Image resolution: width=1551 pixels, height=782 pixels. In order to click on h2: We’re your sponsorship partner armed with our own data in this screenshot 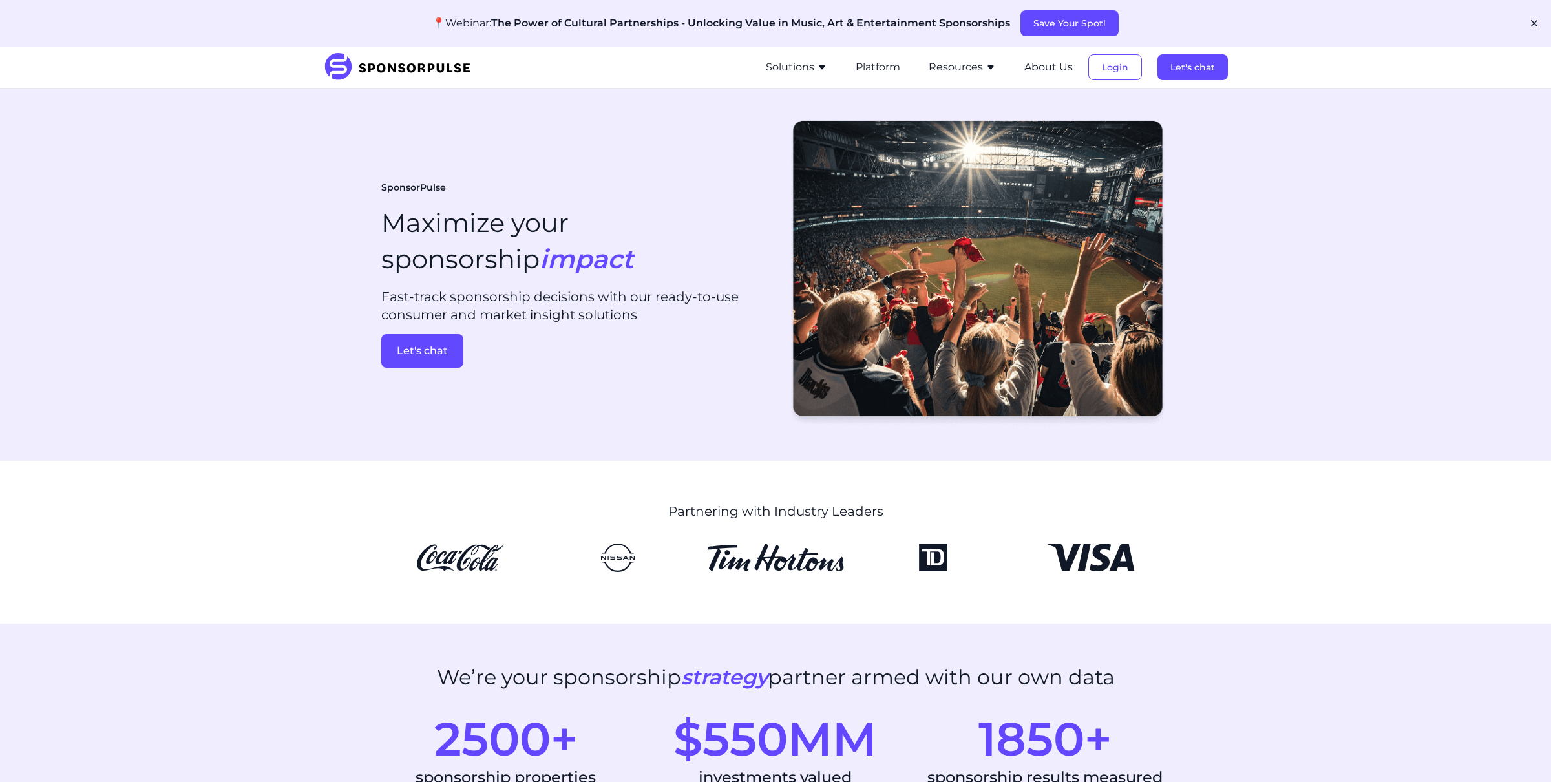, I will do `click(776, 677)`.